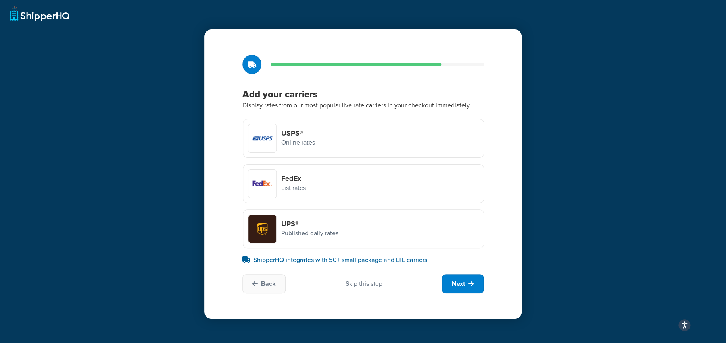 This screenshot has height=343, width=726. What do you see at coordinates (294, 188) in the screenshot?
I see `p: List rates` at bounding box center [294, 188].